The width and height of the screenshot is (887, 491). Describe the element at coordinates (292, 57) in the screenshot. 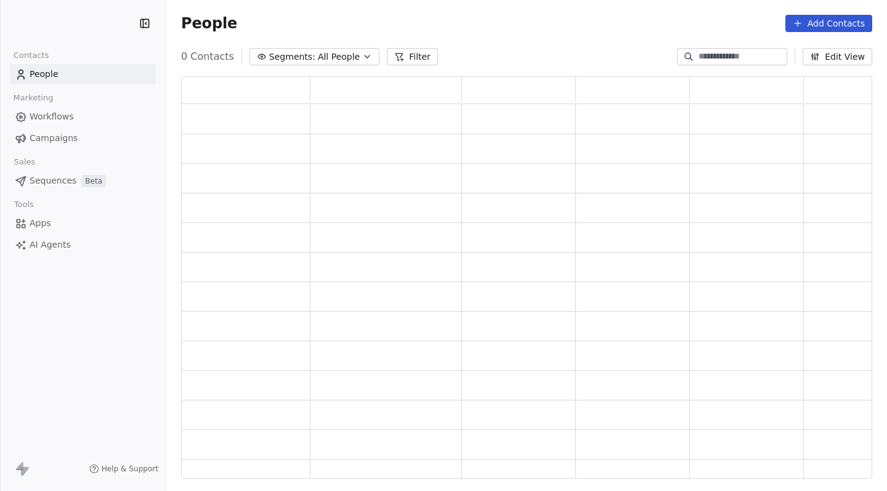

I see `span: Segments:` at that location.